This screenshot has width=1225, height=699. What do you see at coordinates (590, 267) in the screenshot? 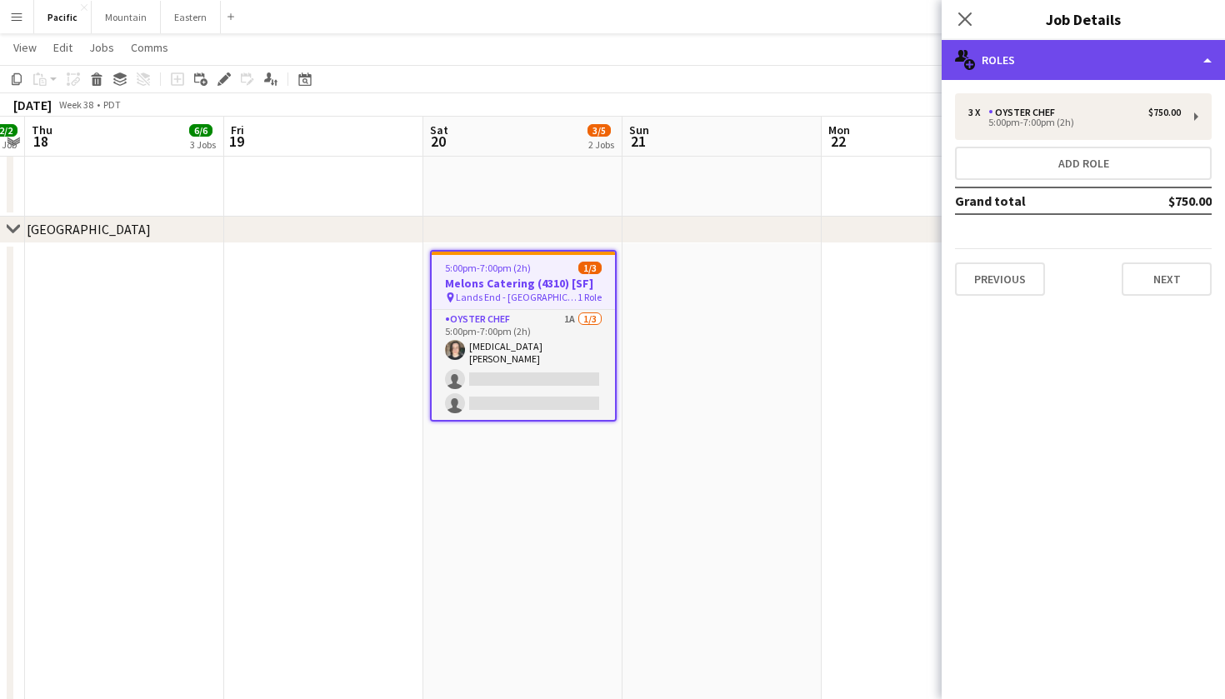
I see `span: 1/3` at bounding box center [590, 267].